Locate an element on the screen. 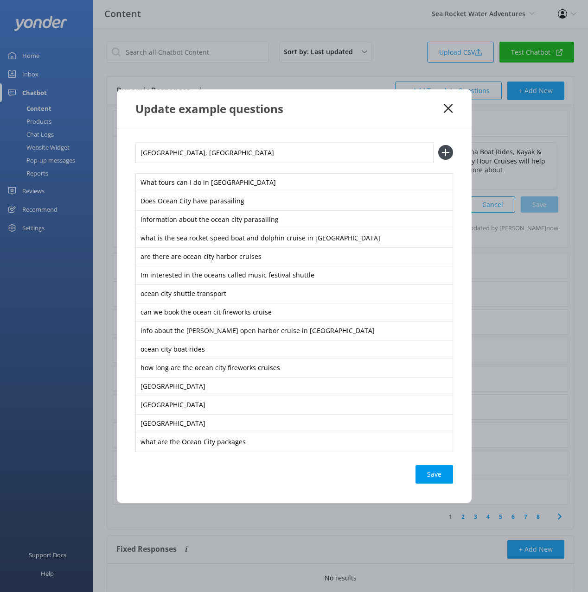  input: Add customer expression is located at coordinates (284, 152).